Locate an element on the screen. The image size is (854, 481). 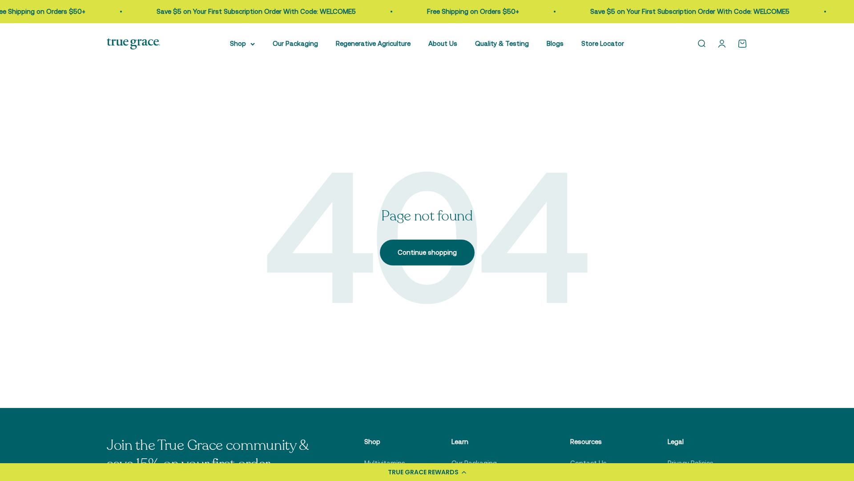
p: Resources is located at coordinates (597, 441).